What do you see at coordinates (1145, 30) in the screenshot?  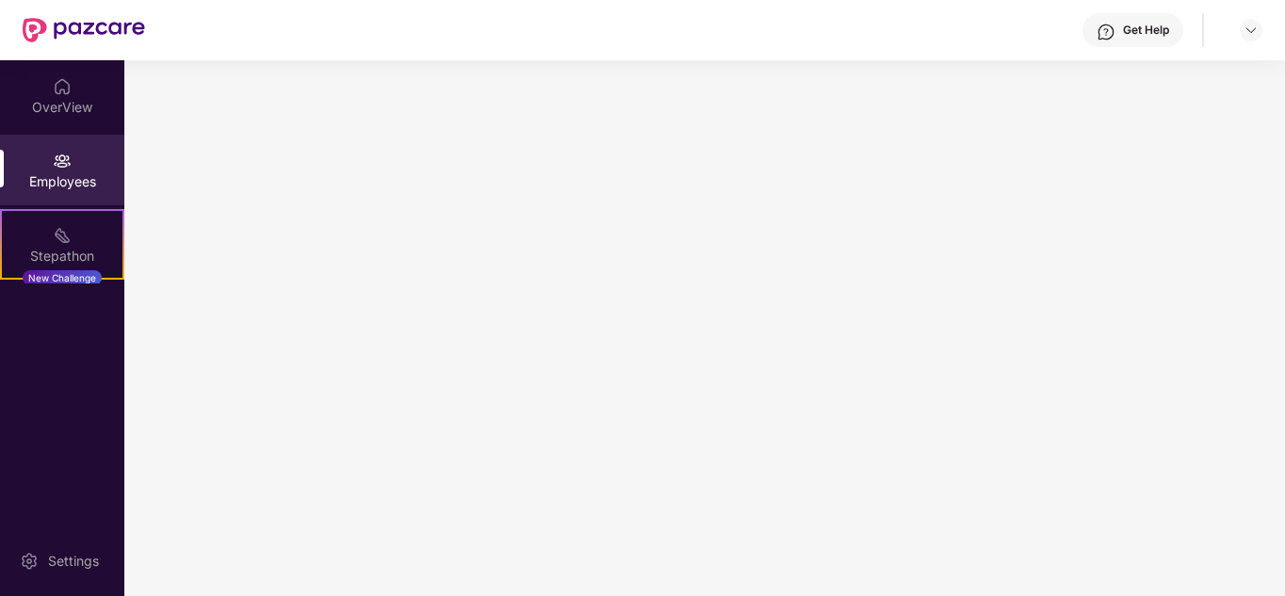 I see `div: Get Help` at bounding box center [1145, 30].